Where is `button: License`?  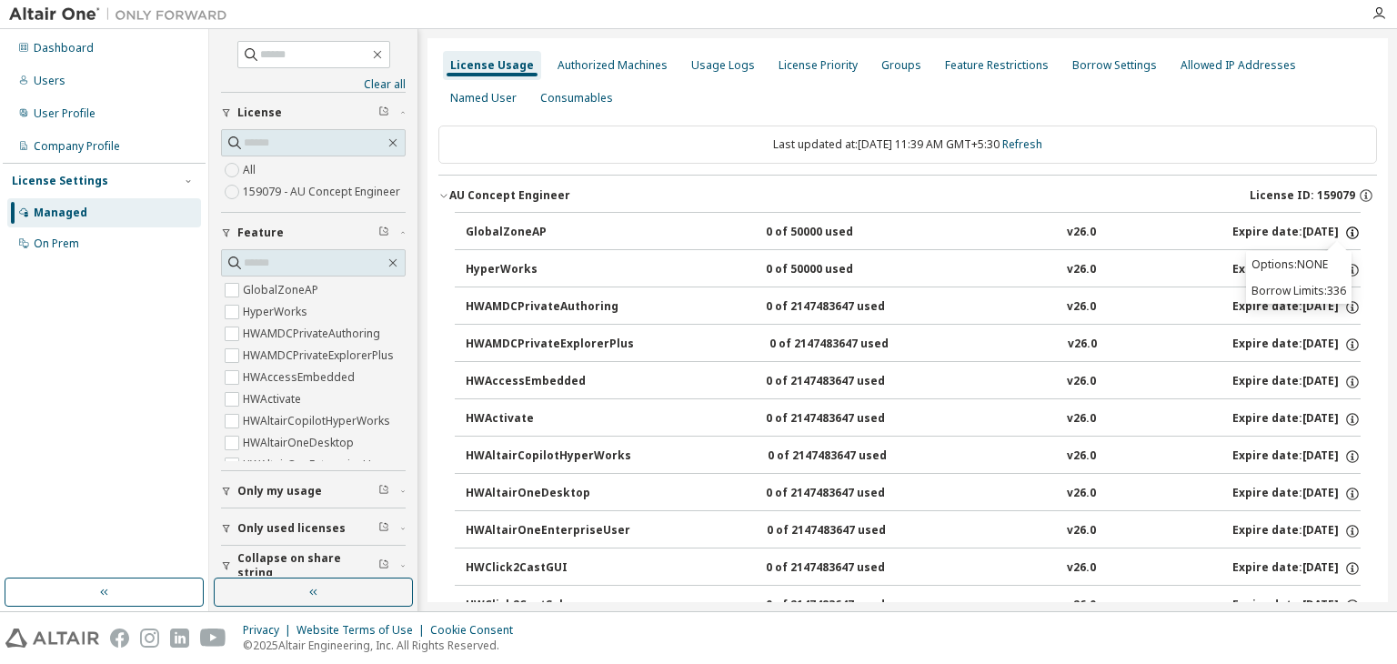
button: License is located at coordinates (313, 113).